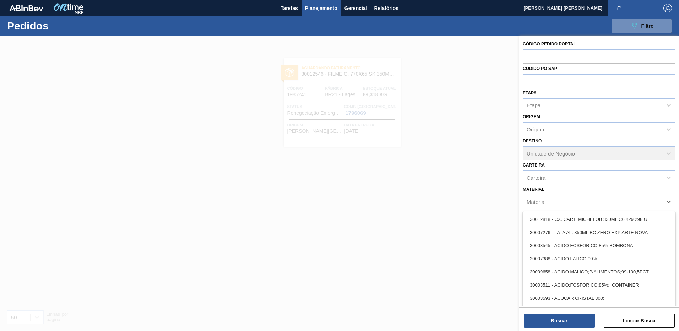 The image size is (679, 331). Describe the element at coordinates (386, 8) in the screenshot. I see `span: Relatórios` at that location.